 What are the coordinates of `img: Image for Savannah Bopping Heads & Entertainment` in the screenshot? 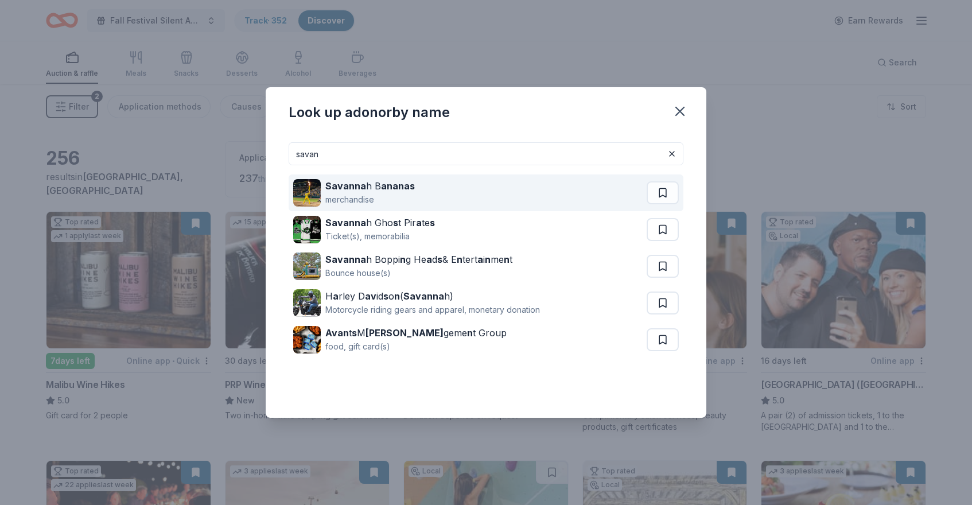 It's located at (307, 266).